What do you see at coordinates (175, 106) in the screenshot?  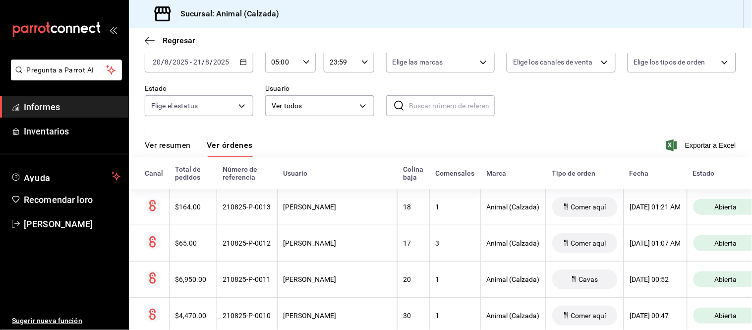 I see `font: Elige el estatus` at bounding box center [175, 106].